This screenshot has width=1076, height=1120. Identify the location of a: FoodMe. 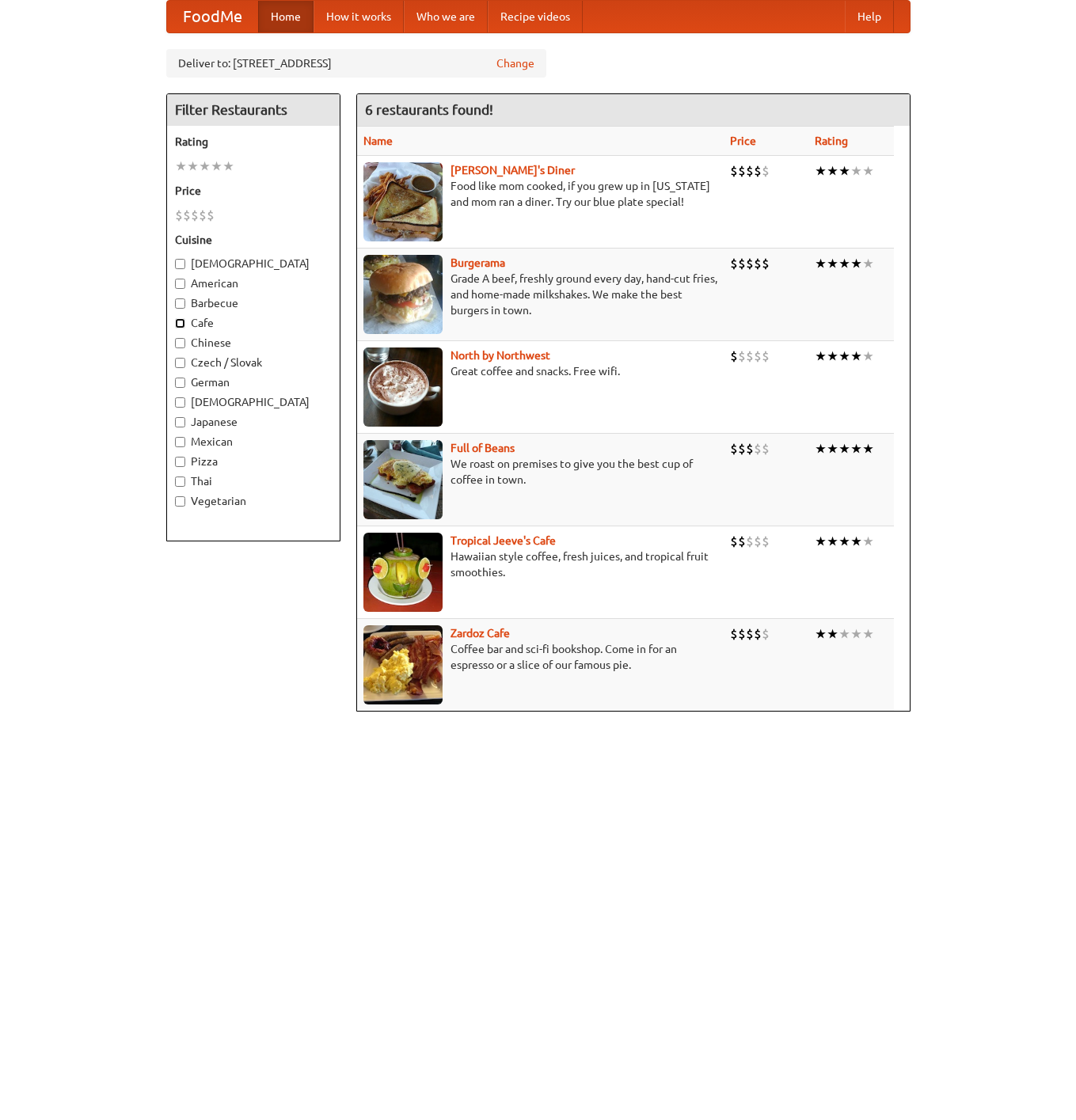
(212, 16).